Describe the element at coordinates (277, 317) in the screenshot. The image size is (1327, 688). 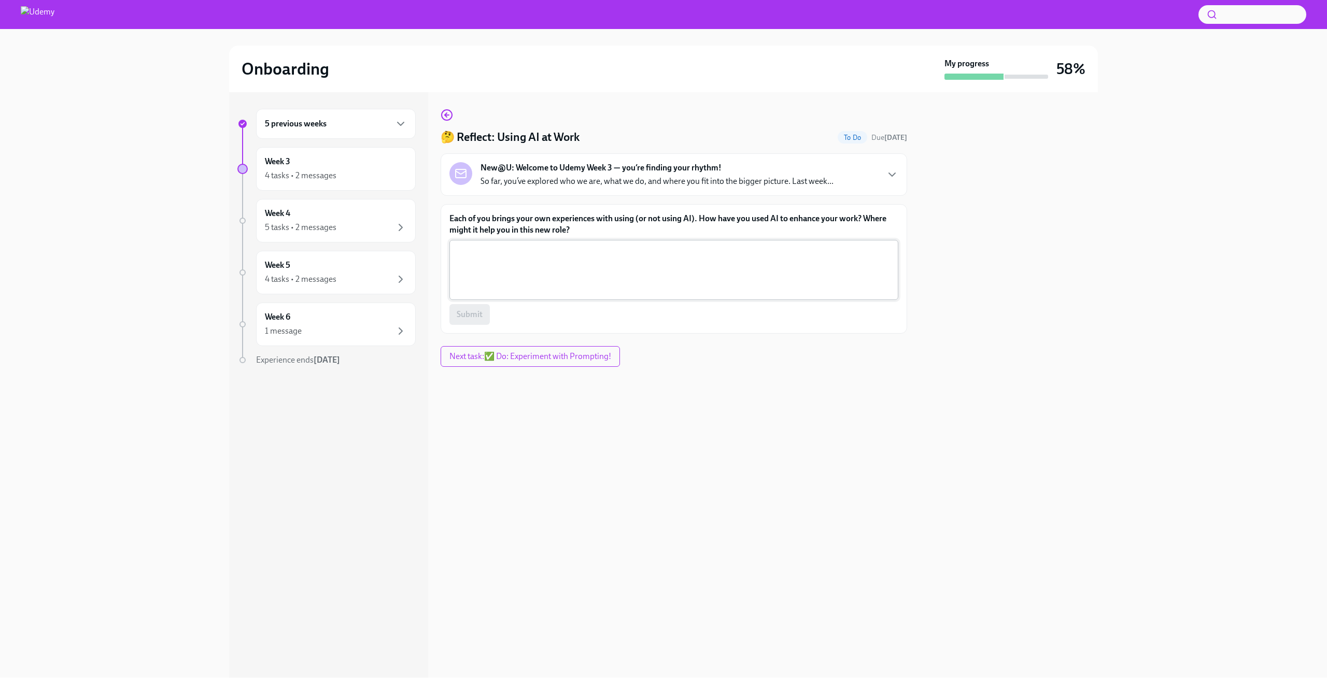
I see `h6: Week 6` at that location.